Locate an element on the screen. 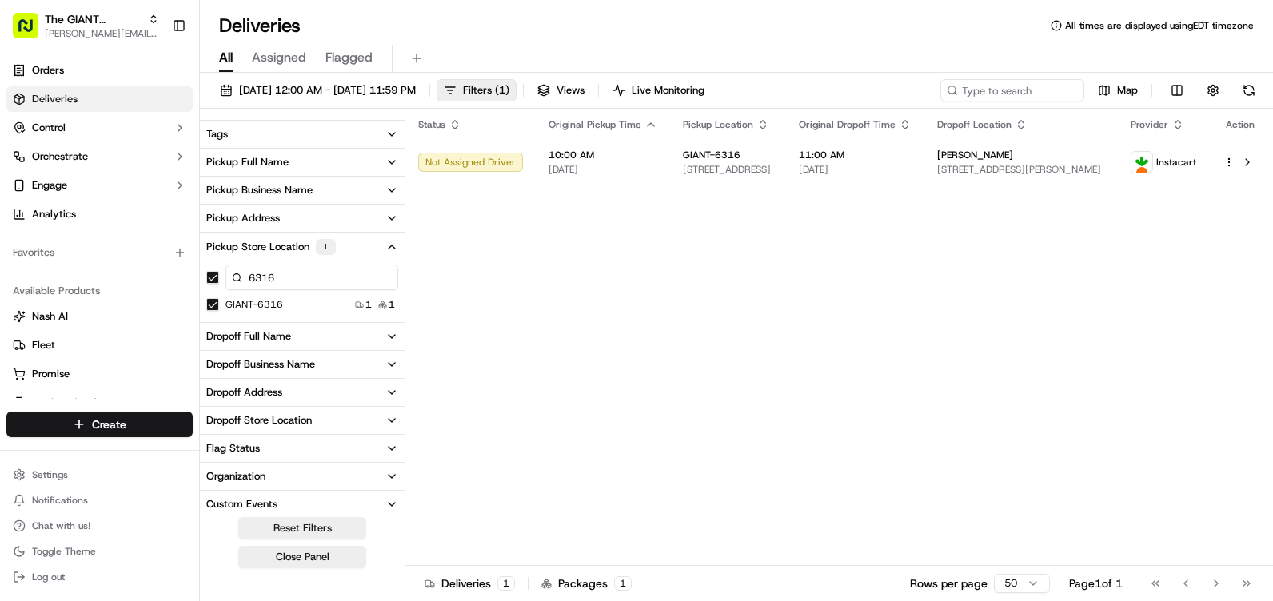 The width and height of the screenshot is (1273, 601). a: Product Catalog is located at coordinates (99, 403).